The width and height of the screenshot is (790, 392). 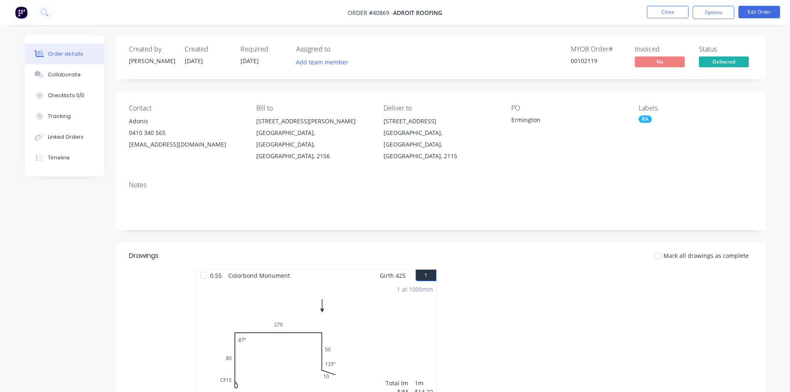 I want to click on span: Mark all drawings as complete, so click(x=706, y=256).